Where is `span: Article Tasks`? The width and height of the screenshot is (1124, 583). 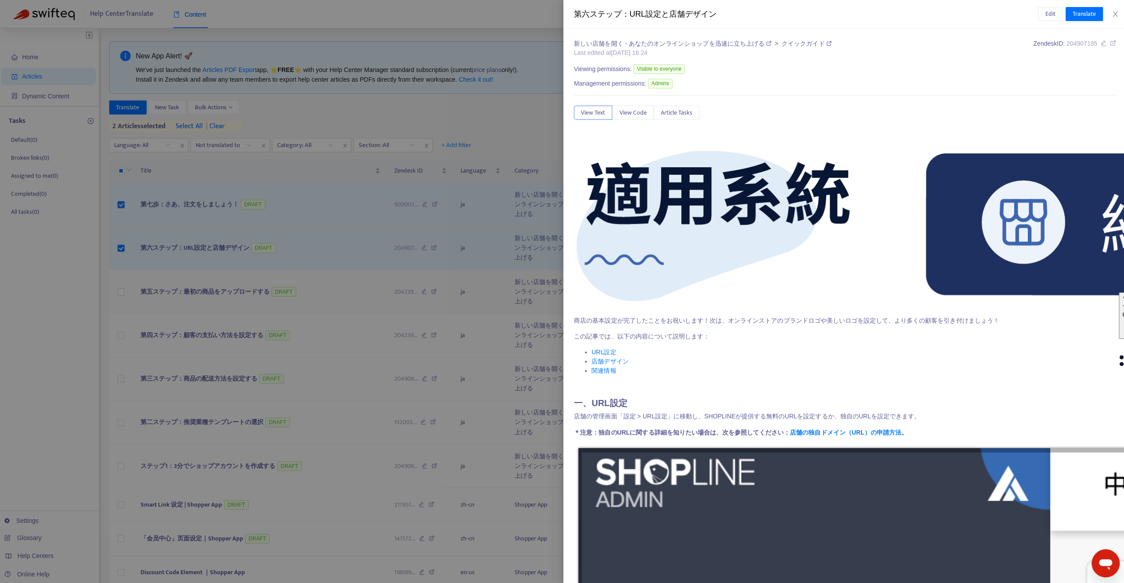 span: Article Tasks is located at coordinates (675, 112).